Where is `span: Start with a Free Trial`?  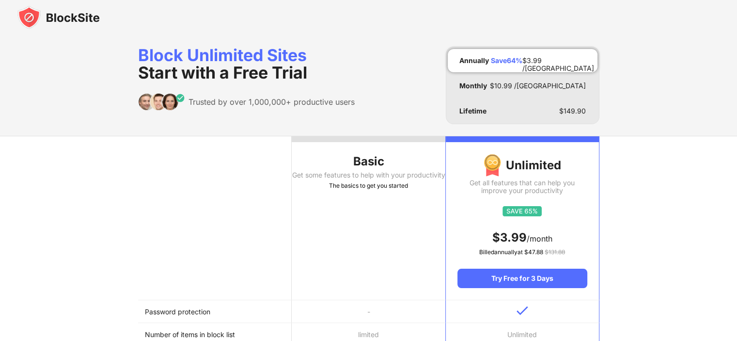
span: Start with a Free Trial is located at coordinates (222, 72).